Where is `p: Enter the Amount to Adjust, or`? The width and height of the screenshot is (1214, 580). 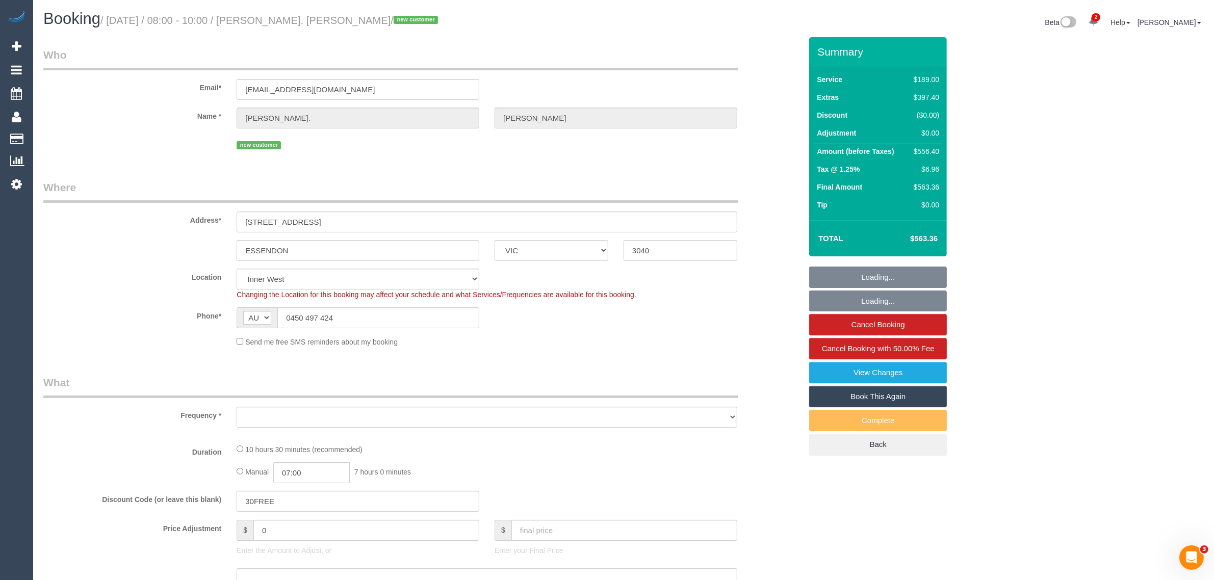 p: Enter the Amount to Adjust, or is located at coordinates (358, 551).